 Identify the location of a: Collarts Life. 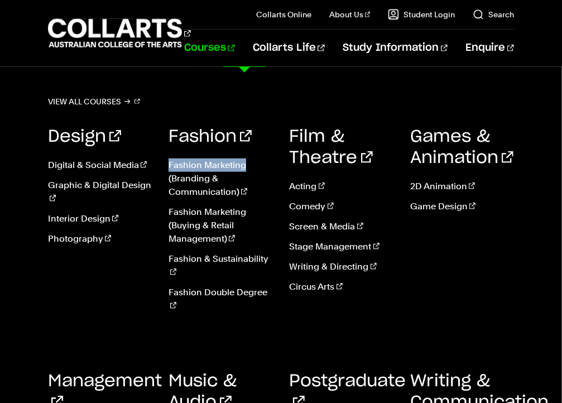
(289, 48).